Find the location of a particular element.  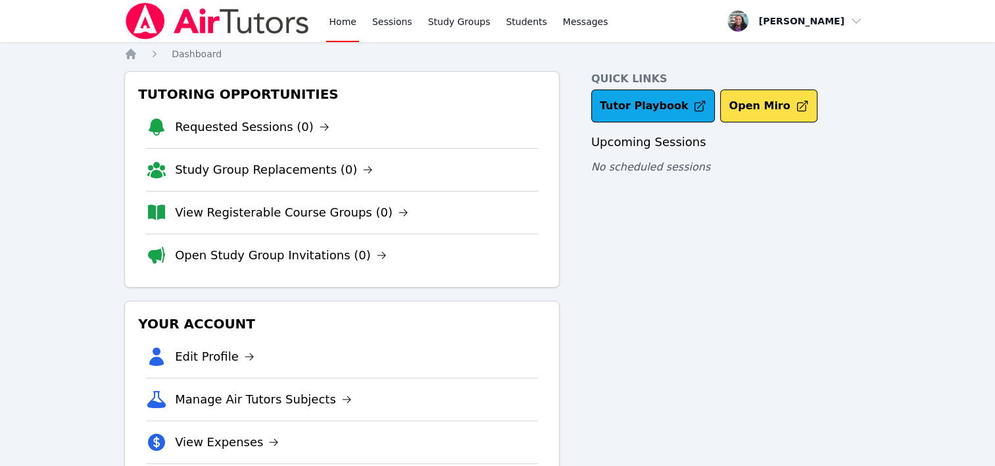

a: Dashboard is located at coordinates (197, 54).